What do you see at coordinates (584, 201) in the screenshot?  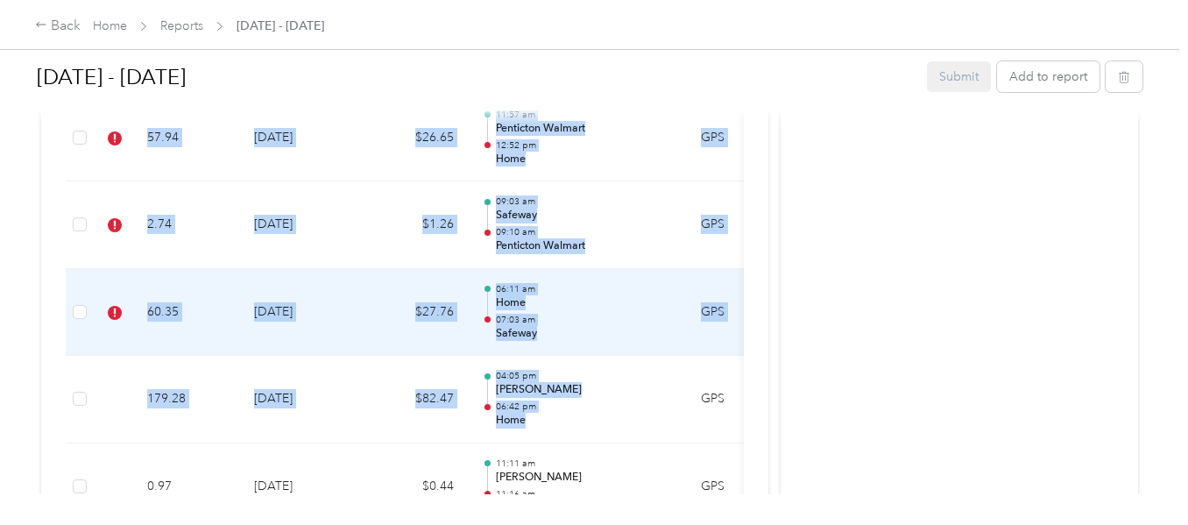 I see `p: 09:03 am` at bounding box center [584, 201].